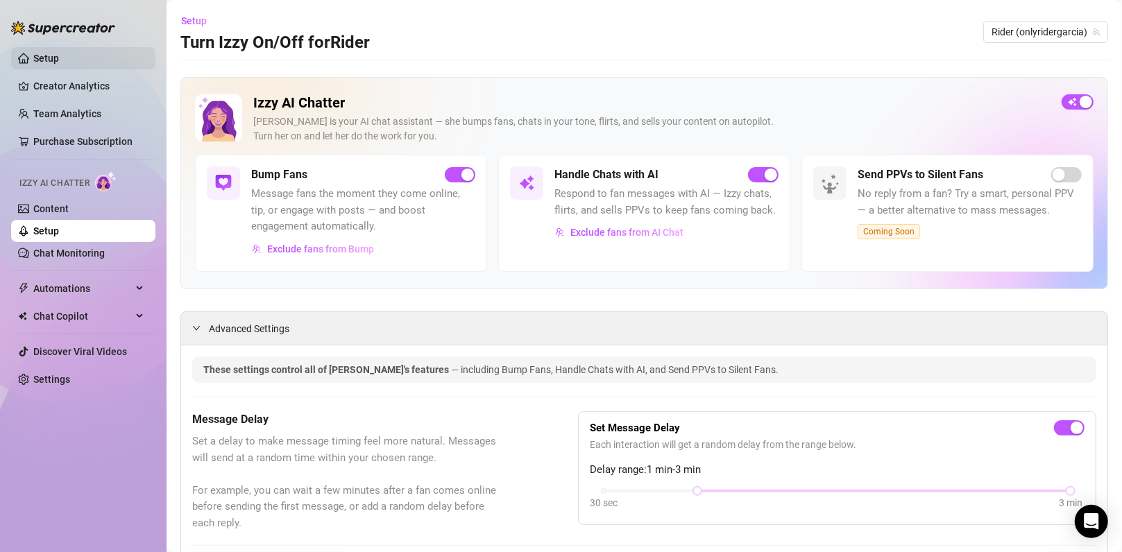 The width and height of the screenshot is (1122, 552). What do you see at coordinates (200, 328) in the screenshot?
I see `div: expanded` at bounding box center [200, 328].